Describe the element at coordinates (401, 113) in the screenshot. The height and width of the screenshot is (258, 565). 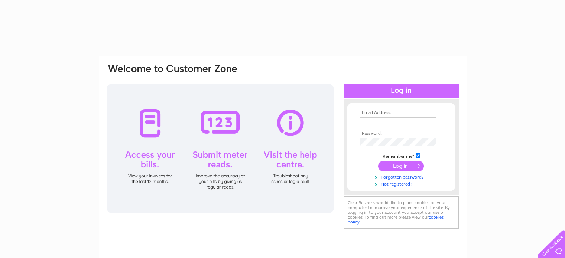
I see `th: Email Address:` at that location.